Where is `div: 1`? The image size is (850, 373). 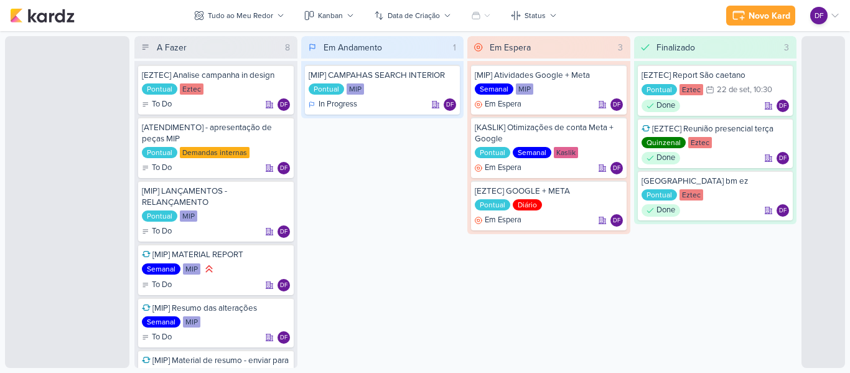
div: 1 is located at coordinates (454, 47).